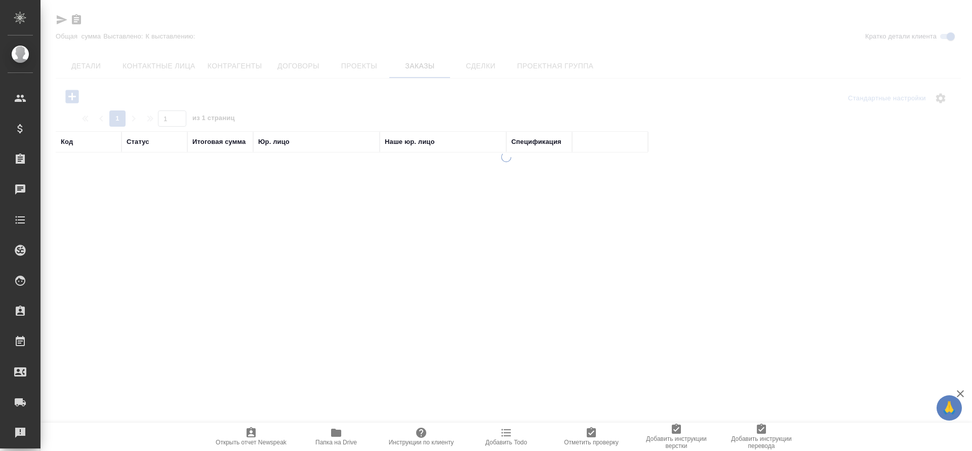 The image size is (972, 451). Describe the element at coordinates (506, 436) in the screenshot. I see `button: Добавить Todo` at that location.